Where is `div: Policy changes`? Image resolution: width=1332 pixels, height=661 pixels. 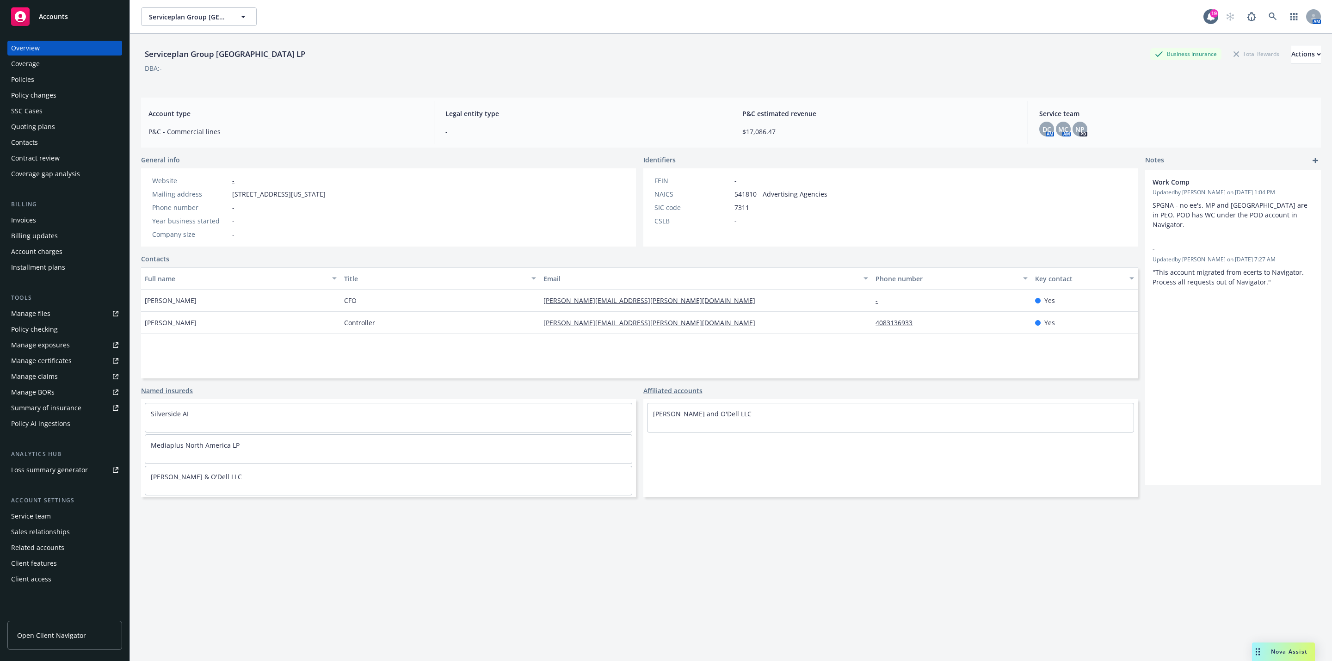 div: Policy changes is located at coordinates (34, 95).